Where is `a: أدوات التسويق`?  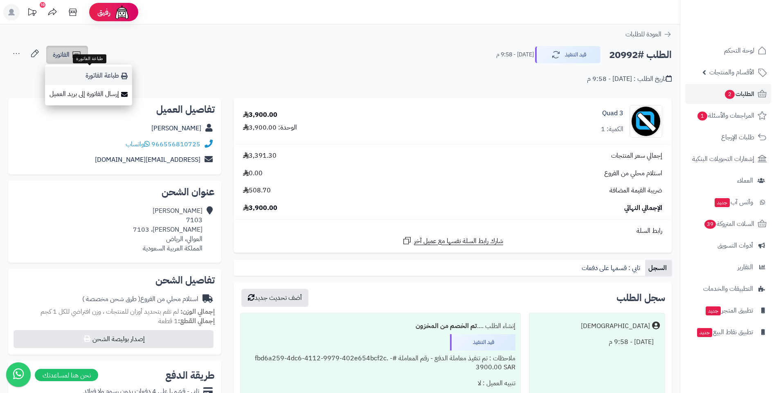
a: أدوات التسويق is located at coordinates (728, 246).